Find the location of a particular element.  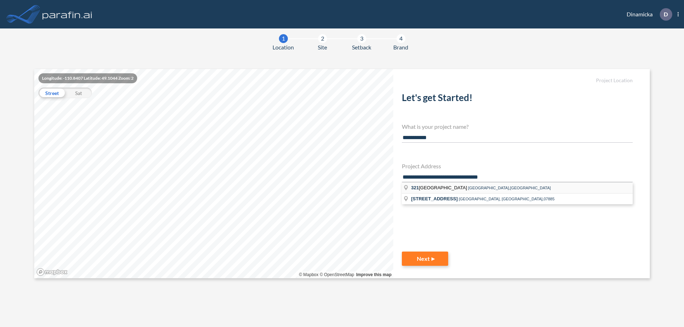

div: Street is located at coordinates (52, 93).